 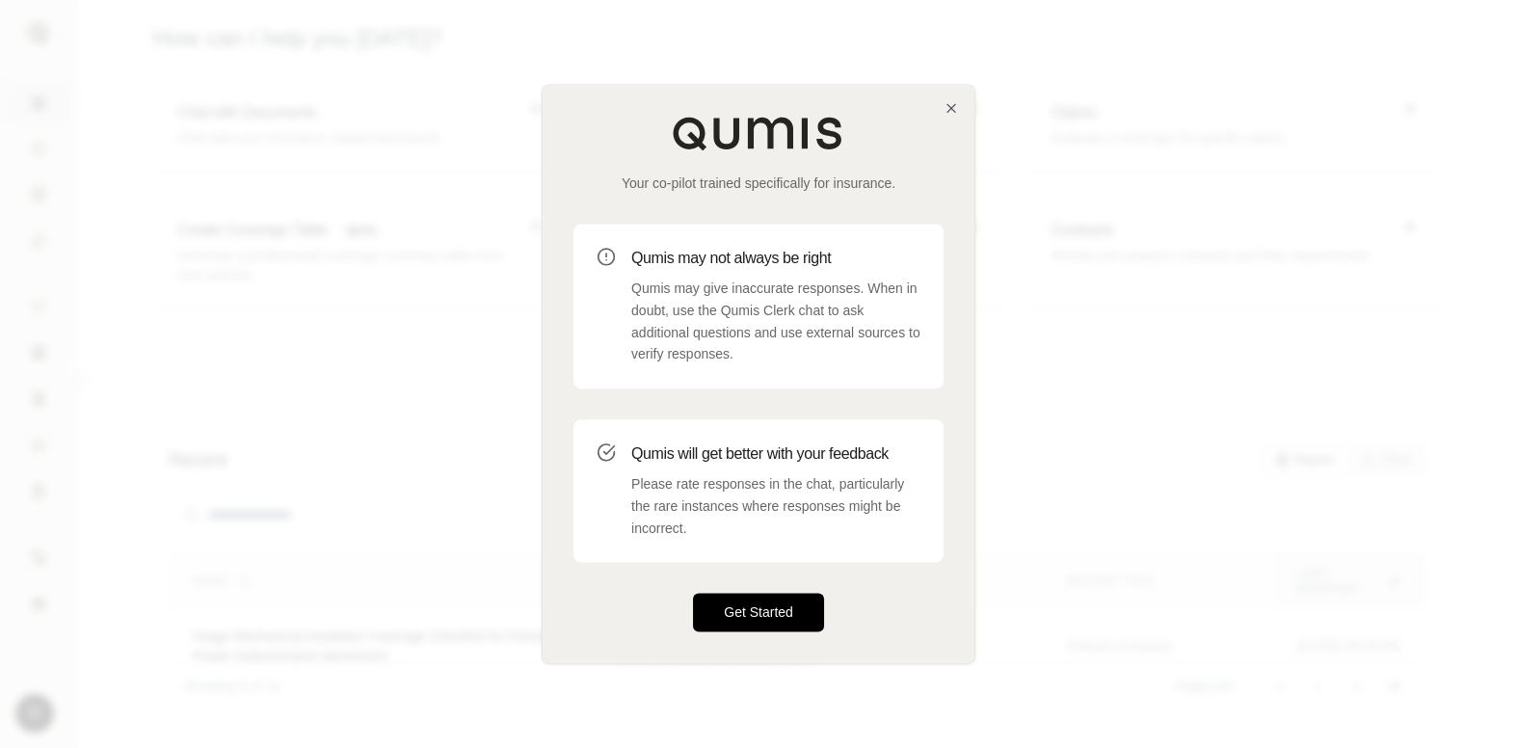 I want to click on img: Qumis Logo, so click(x=759, y=133).